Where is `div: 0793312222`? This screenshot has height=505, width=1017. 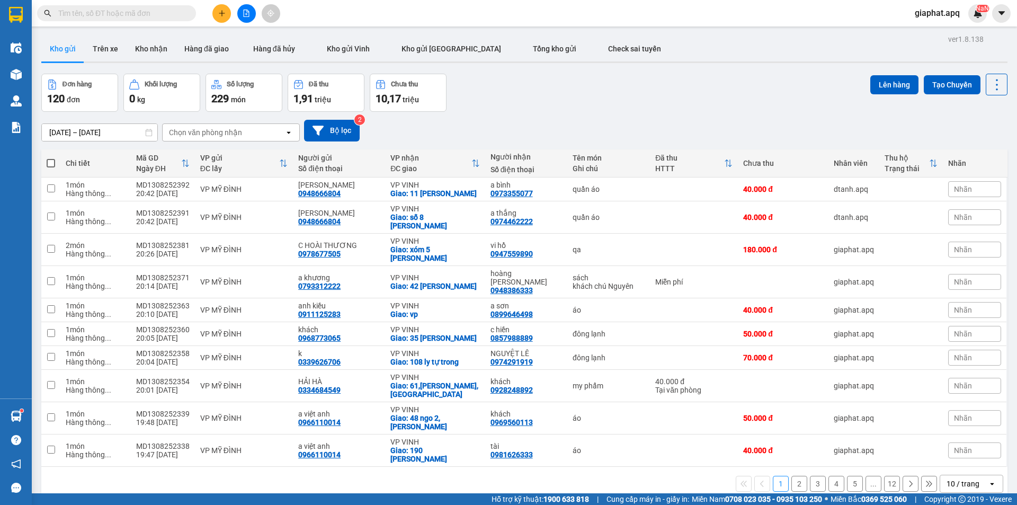
div: 0793312222 is located at coordinates (320, 286).